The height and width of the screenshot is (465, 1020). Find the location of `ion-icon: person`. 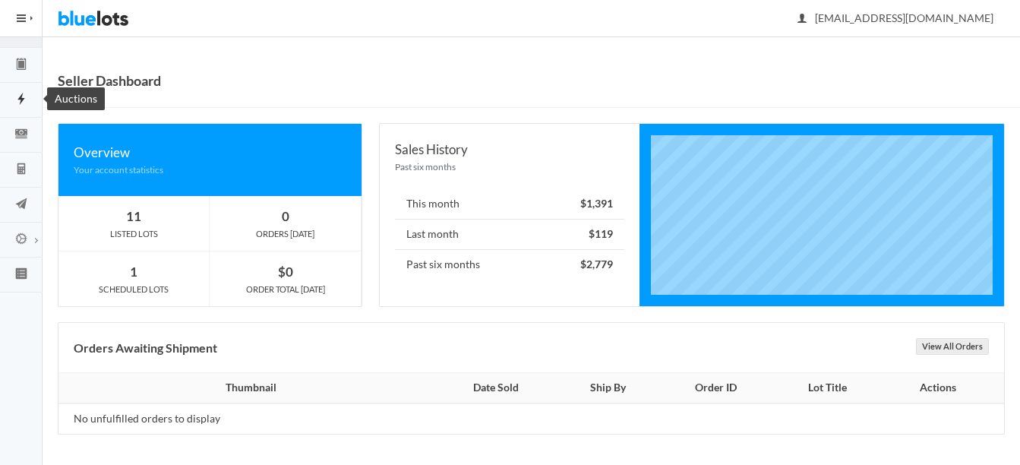

ion-icon: person is located at coordinates (802, 19).